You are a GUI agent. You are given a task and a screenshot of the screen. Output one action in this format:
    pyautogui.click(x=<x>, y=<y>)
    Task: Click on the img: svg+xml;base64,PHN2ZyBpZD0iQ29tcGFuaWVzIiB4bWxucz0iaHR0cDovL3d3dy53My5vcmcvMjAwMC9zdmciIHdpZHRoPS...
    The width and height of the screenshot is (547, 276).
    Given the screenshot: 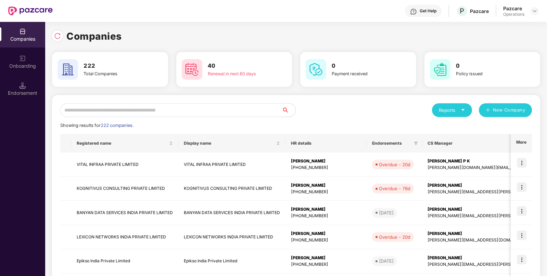 What is the action you would take?
    pyautogui.click(x=23, y=31)
    